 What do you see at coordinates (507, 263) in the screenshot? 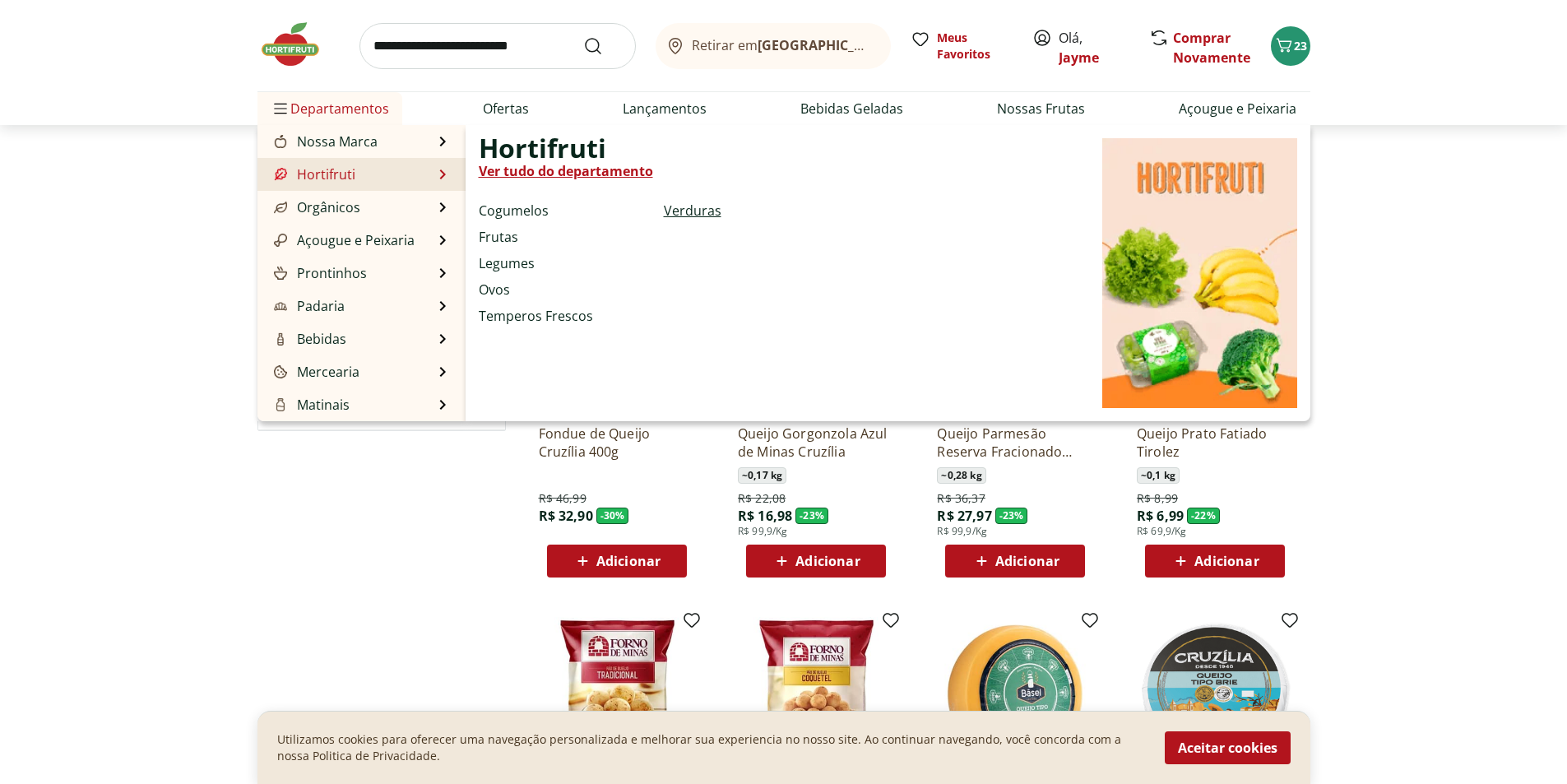
I see `a: Legumes` at bounding box center [507, 263].